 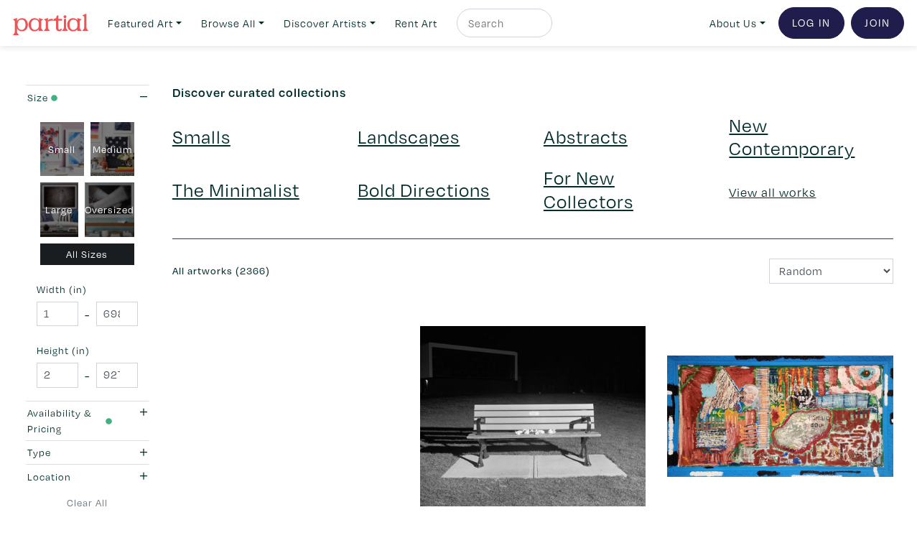 I want to click on button: Size, so click(x=87, y=97).